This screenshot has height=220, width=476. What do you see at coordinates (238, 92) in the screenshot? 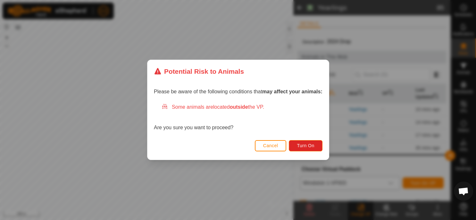
I see `span: Please be aware of the following conditions that` at bounding box center [238, 92].